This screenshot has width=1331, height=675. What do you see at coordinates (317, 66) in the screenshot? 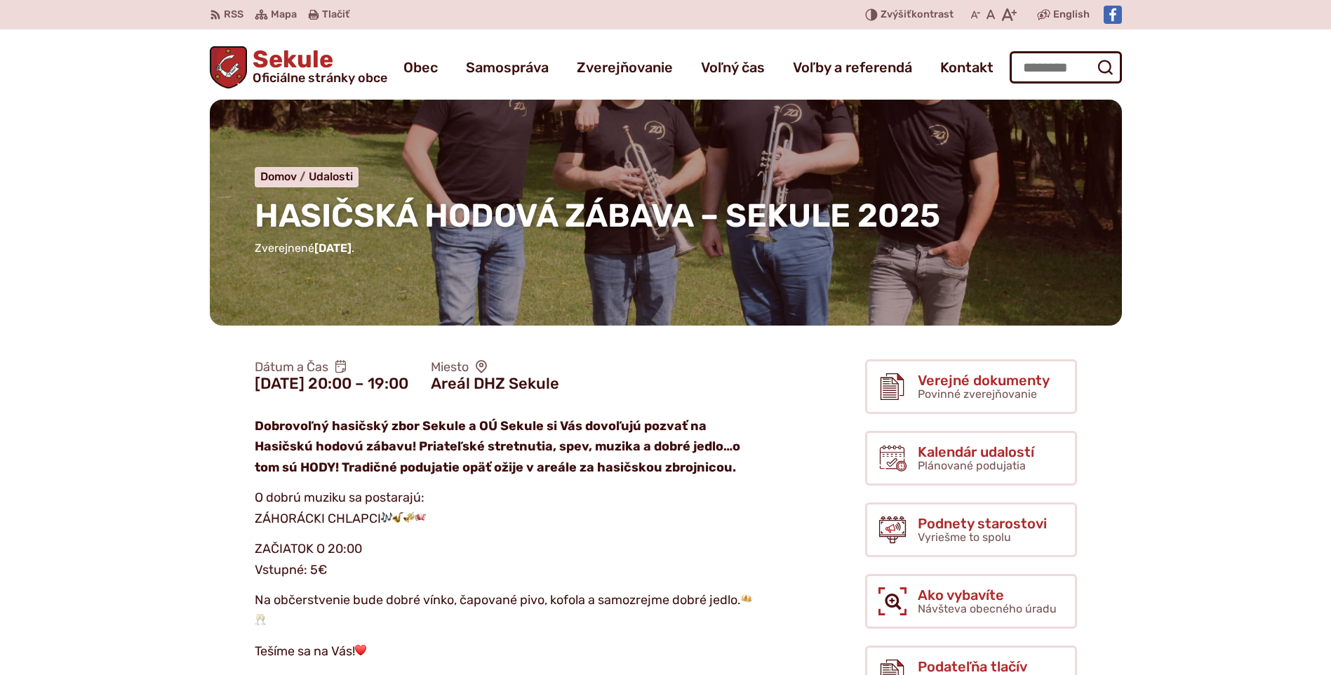
I see `span: Sekule` at bounding box center [317, 66].